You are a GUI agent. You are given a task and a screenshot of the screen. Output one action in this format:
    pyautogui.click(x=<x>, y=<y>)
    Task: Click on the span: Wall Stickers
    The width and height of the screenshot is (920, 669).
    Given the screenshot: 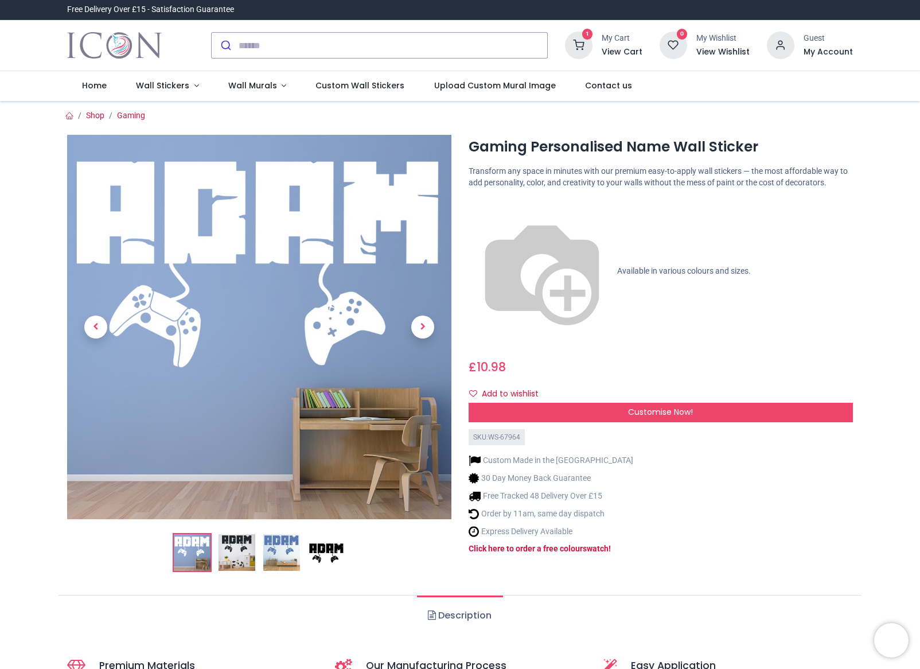 What is the action you would take?
    pyautogui.click(x=162, y=85)
    